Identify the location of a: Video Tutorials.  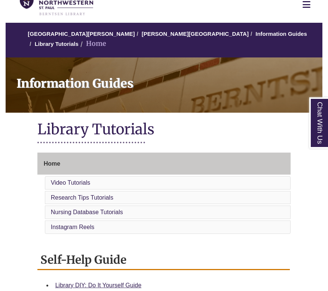
(71, 183).